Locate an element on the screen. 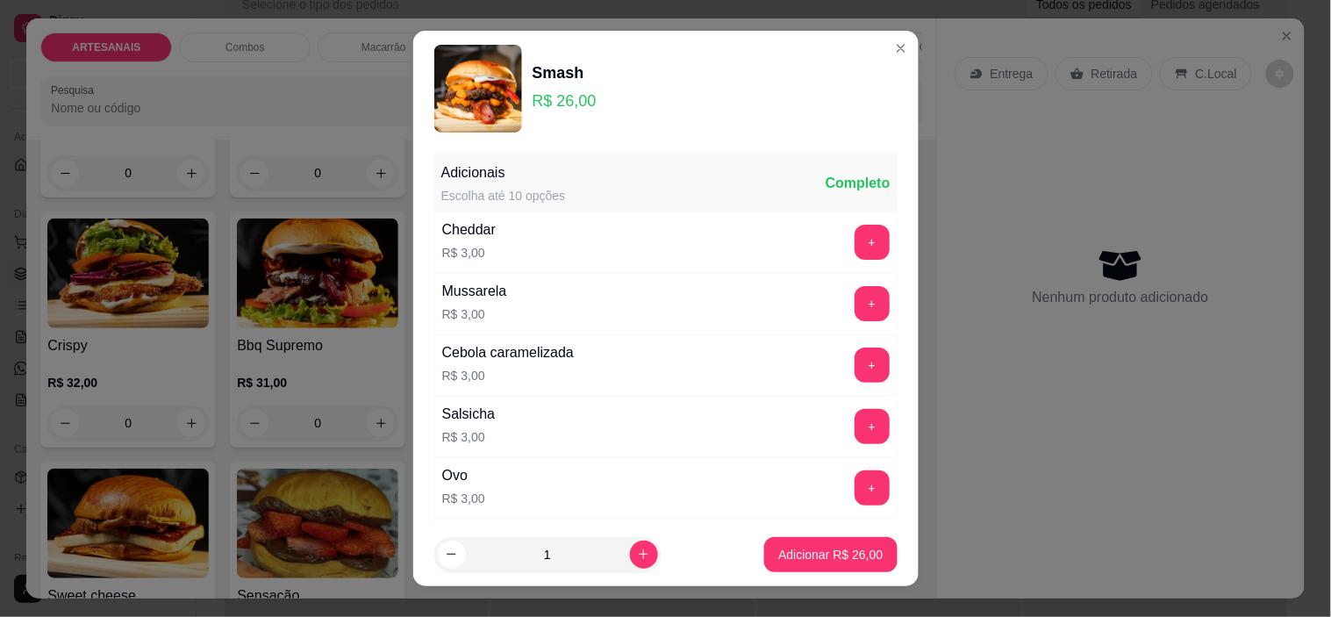 This screenshot has width=1331, height=617. button: Adicionar R$ 26,00 is located at coordinates (830, 554).